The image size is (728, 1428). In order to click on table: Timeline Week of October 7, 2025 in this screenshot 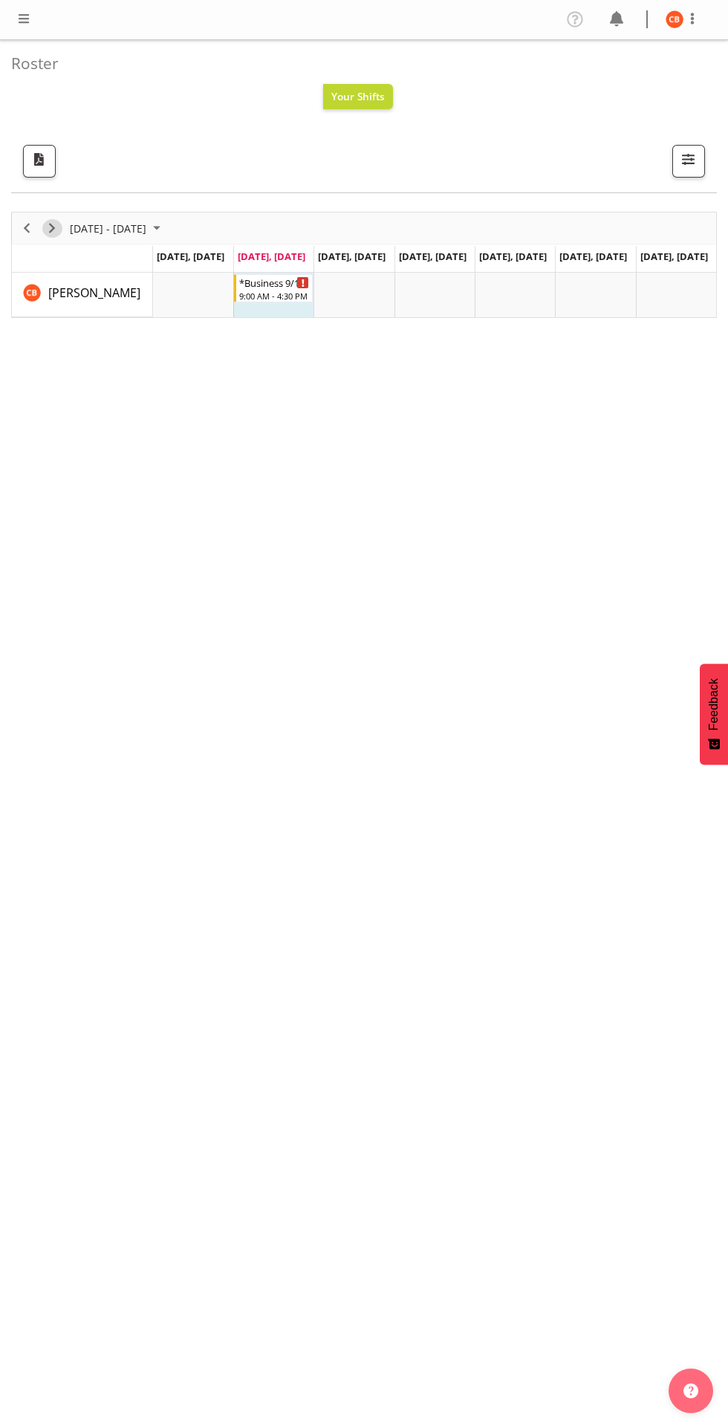, I will do `click(435, 295)`.